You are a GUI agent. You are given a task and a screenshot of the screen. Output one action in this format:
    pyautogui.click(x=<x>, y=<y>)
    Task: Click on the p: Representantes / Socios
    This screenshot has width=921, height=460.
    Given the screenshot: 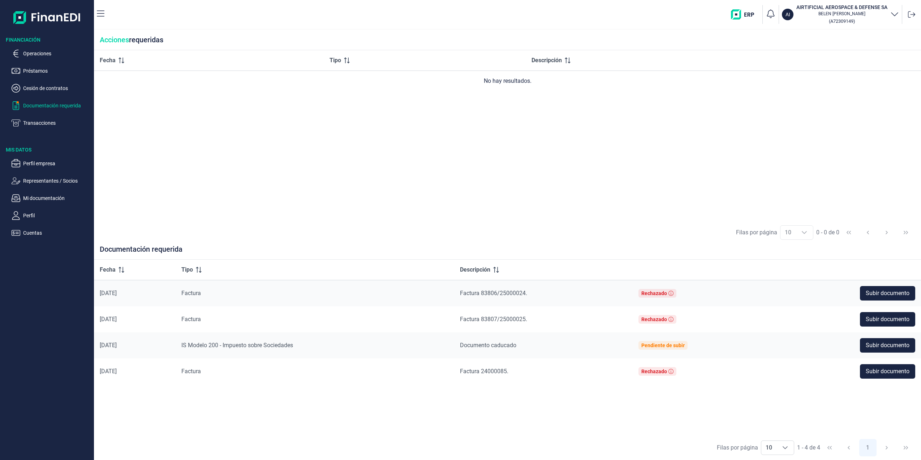 What is the action you would take?
    pyautogui.click(x=57, y=181)
    